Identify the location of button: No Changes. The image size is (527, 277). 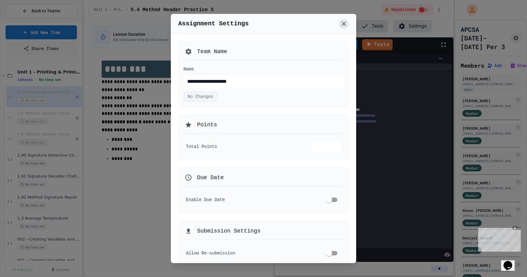
(201, 97).